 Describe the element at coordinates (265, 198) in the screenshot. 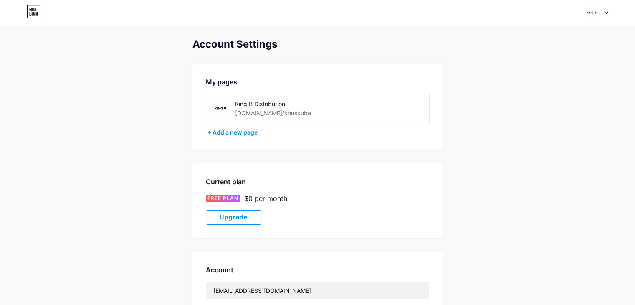

I see `div: $0 per month` at that location.